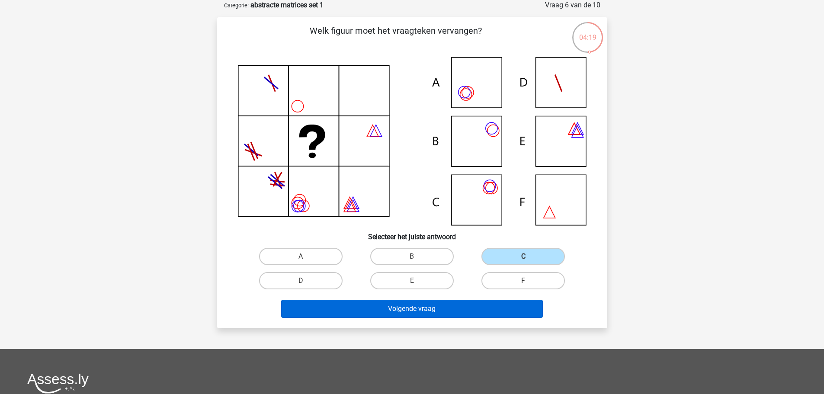 Image resolution: width=824 pixels, height=394 pixels. I want to click on strong: abstracte matrices set 1, so click(287, 5).